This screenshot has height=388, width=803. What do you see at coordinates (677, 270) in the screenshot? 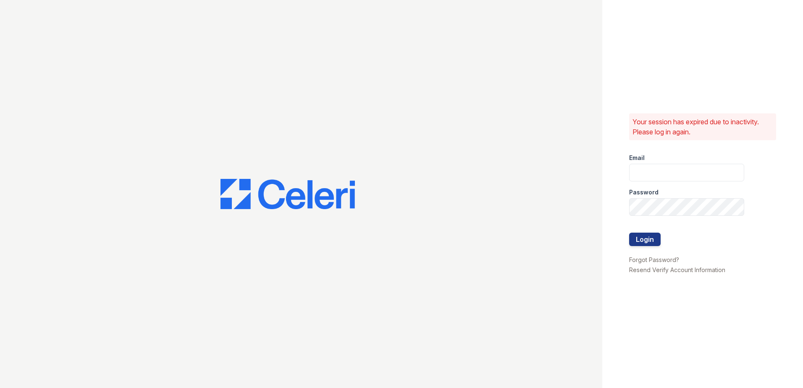
I see `a: Resend Verify Account Information` at bounding box center [677, 270].